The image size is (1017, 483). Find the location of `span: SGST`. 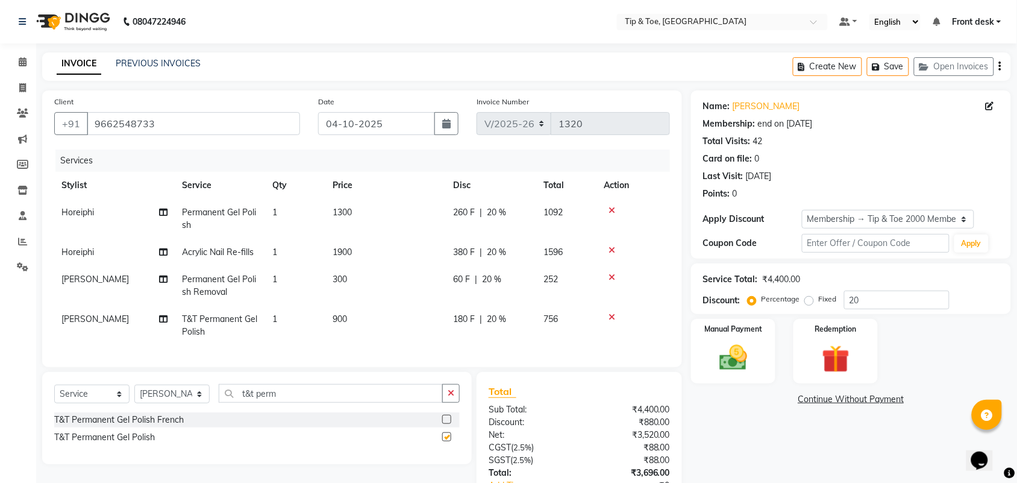

span: SGST is located at coordinates (500, 460).